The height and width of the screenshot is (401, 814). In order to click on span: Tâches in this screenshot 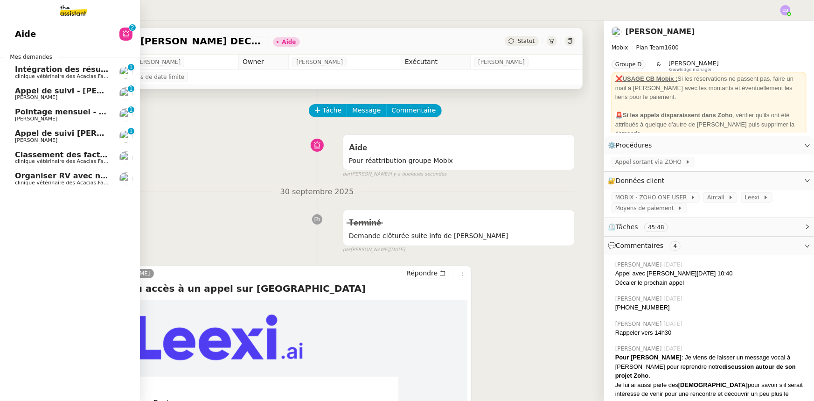, I will do `click(627, 227)`.